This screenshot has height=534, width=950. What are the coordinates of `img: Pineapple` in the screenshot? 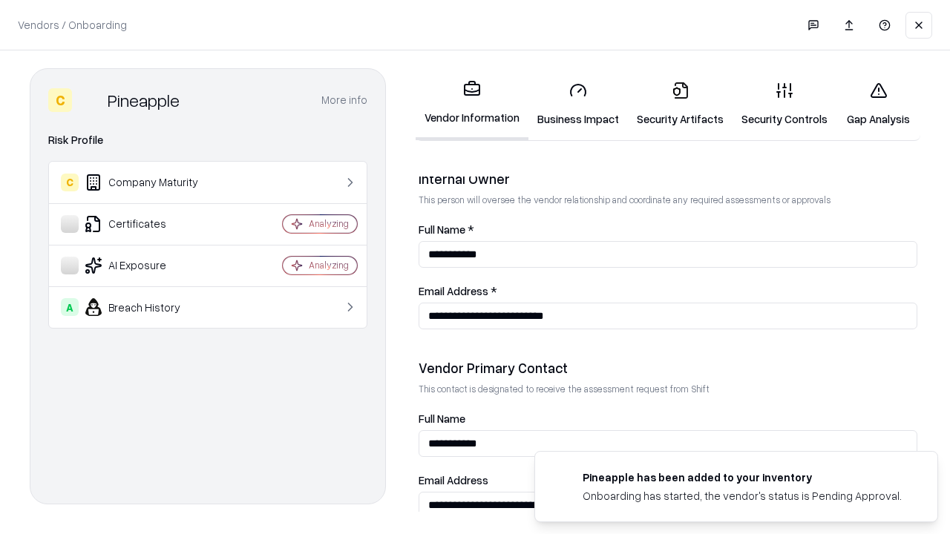 It's located at (90, 100).